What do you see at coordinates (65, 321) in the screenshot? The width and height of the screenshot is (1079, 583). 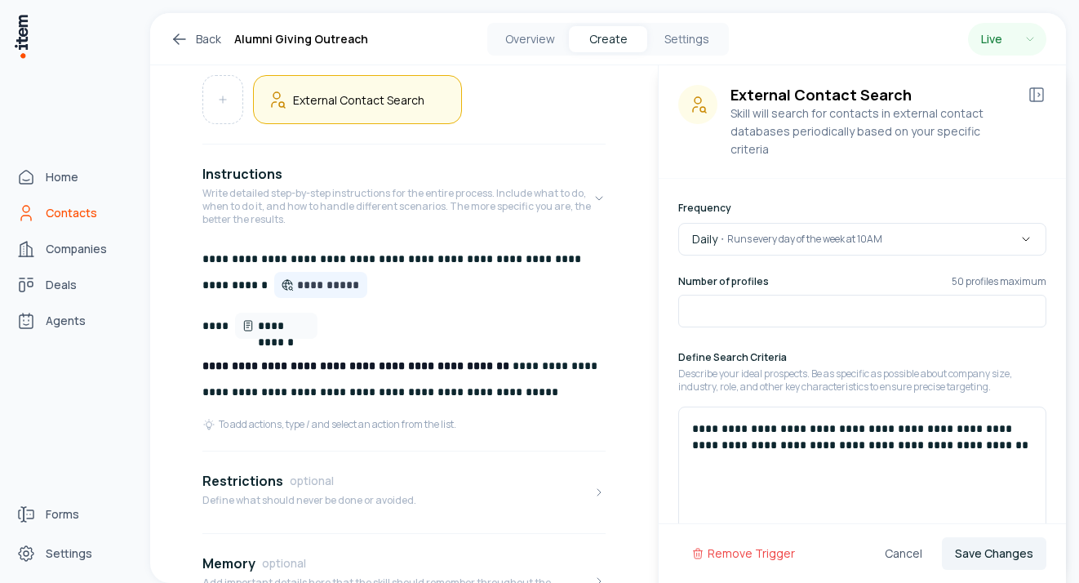 I see `span: Agents` at bounding box center [65, 321].